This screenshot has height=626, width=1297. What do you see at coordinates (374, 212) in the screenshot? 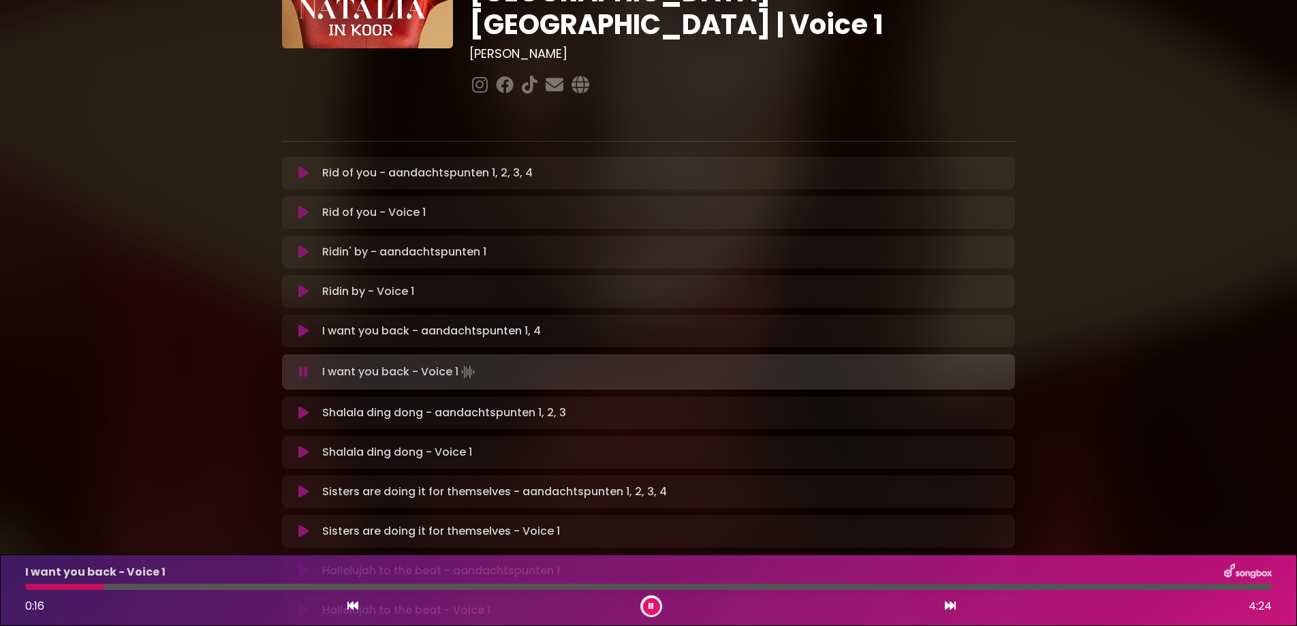
I see `p: Rid of you - Voice 1` at bounding box center [374, 212].